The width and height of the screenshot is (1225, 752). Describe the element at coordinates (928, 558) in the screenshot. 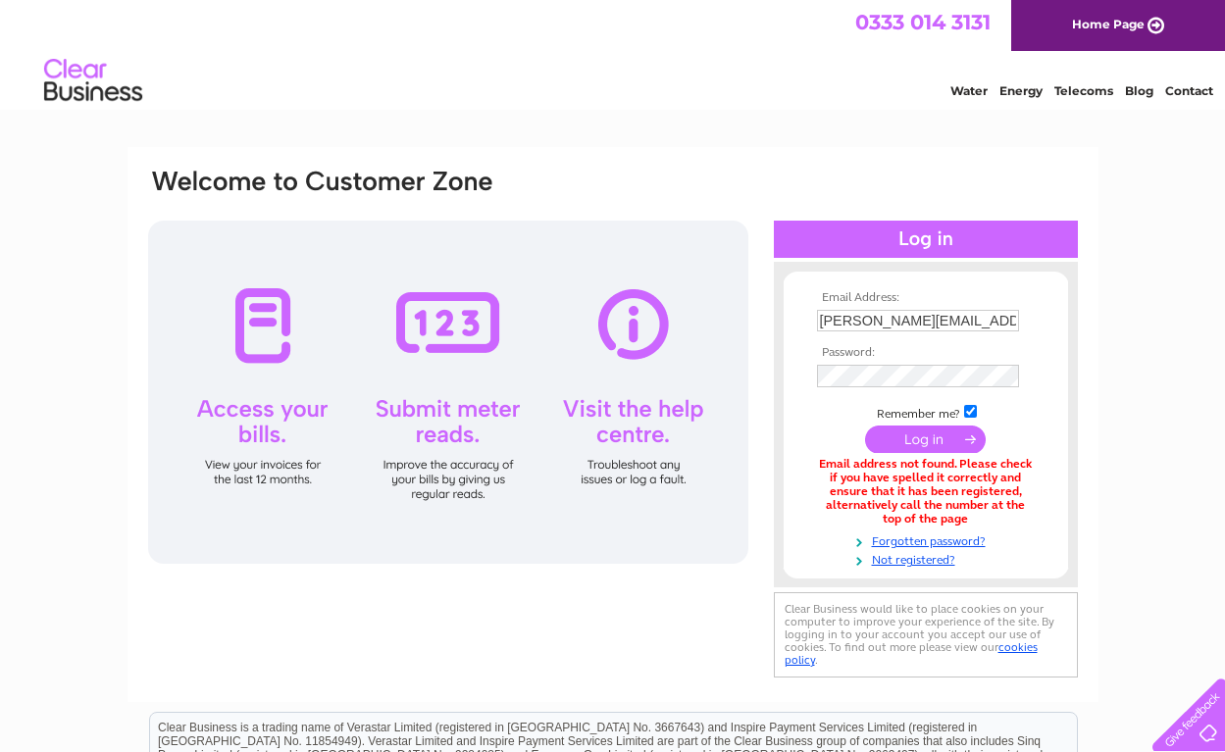

I see `a: Not registered?` at that location.